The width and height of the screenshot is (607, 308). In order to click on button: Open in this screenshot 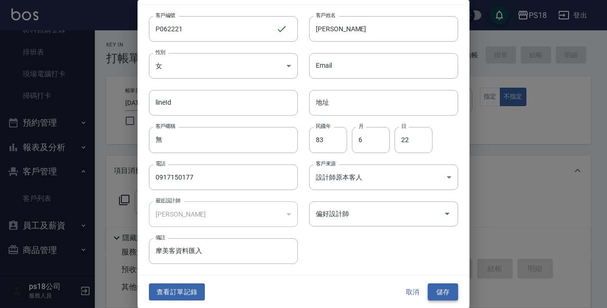, I will do `click(447, 214)`.